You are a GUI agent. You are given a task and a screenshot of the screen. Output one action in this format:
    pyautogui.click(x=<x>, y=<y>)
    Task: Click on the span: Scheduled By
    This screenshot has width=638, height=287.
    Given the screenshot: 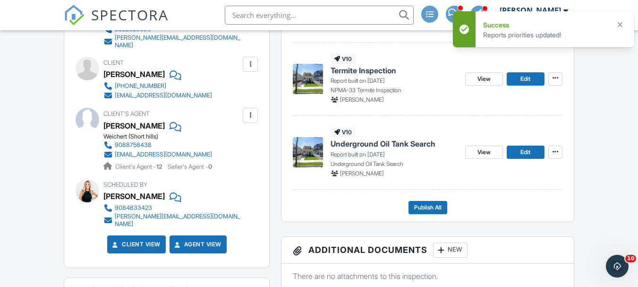 What is the action you would take?
    pyautogui.click(x=125, y=184)
    